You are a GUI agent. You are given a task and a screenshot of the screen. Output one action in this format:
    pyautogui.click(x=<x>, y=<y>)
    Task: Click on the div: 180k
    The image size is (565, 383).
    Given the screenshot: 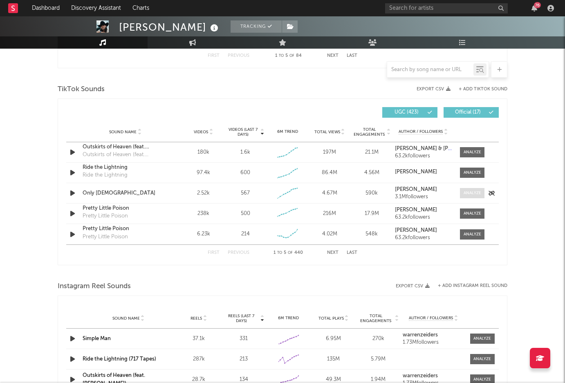 What is the action you would take?
    pyautogui.click(x=203, y=152)
    